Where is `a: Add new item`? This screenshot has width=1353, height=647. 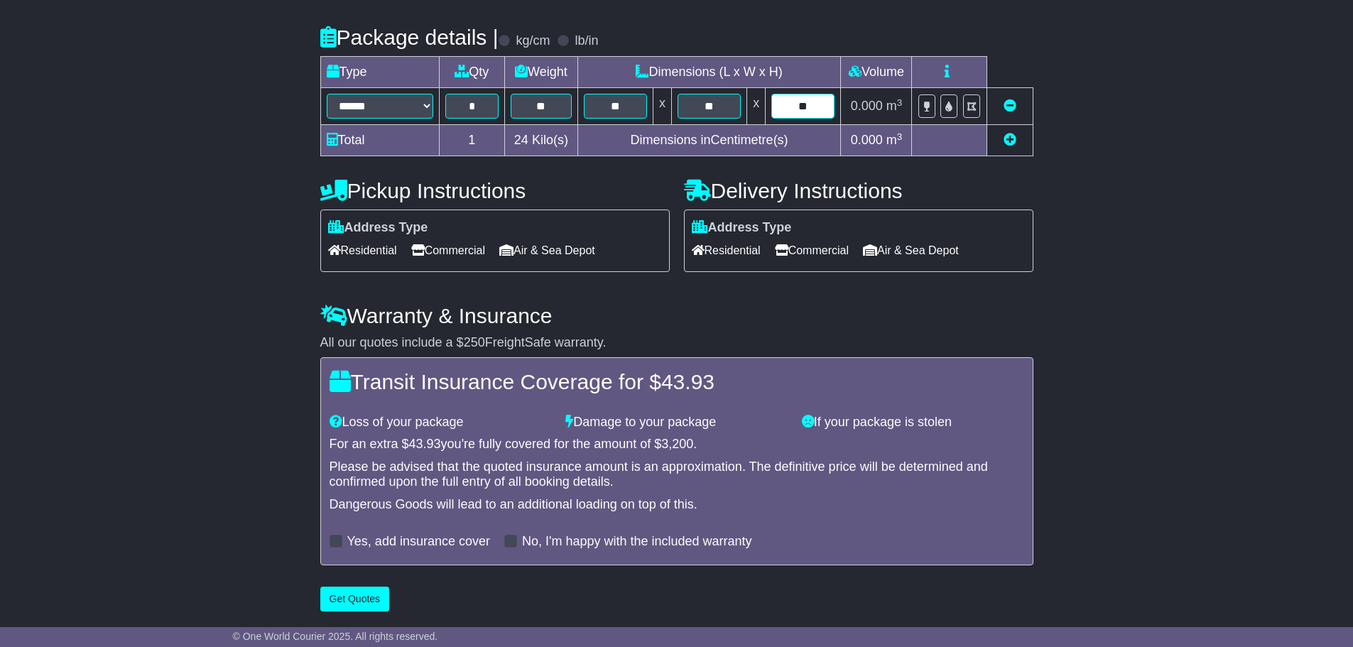 a: Add new item is located at coordinates (1010, 140).